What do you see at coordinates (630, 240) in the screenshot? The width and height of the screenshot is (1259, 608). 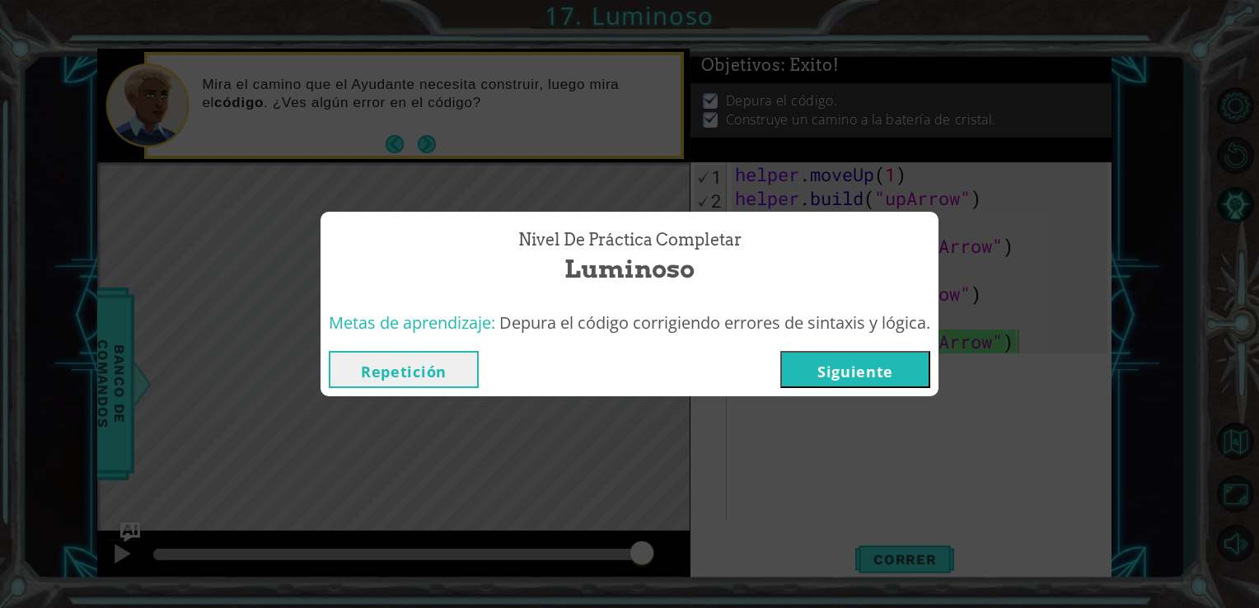 I see `span: Nivel de Práctica Completar` at bounding box center [630, 240].